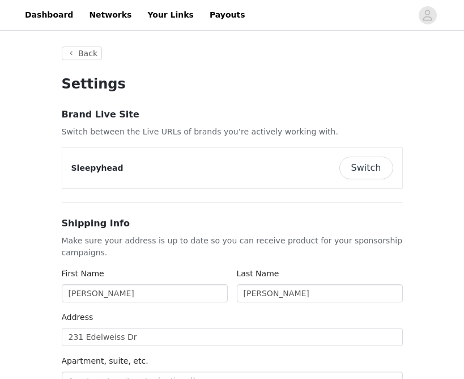  Describe the element at coordinates (83, 273) in the screenshot. I see `label: First Name` at that location.